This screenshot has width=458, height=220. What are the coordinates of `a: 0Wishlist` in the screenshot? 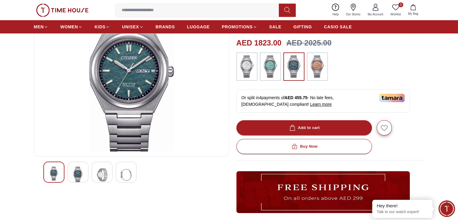 It's located at (395, 10).